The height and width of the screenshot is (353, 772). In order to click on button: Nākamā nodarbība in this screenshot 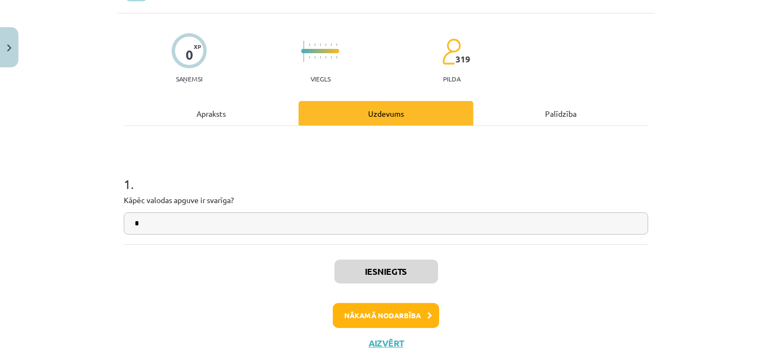, I will do `click(386, 316)`.